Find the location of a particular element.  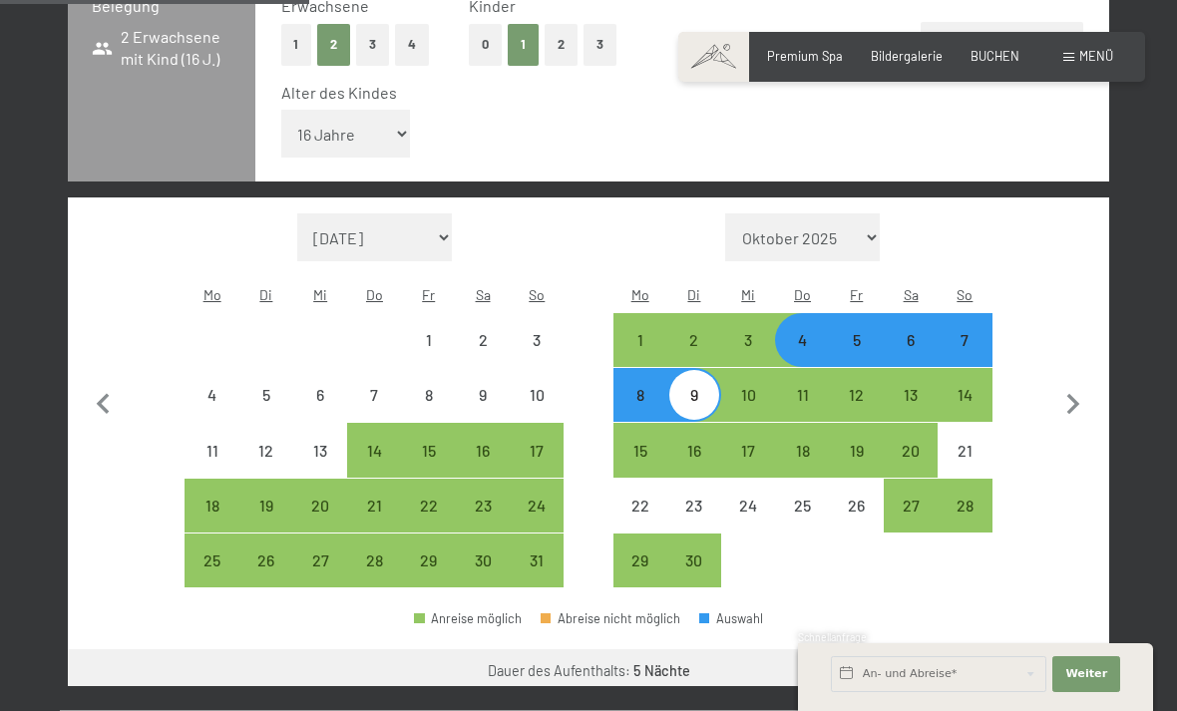

div: Sun Jun 21 2026 is located at coordinates (965, 450).